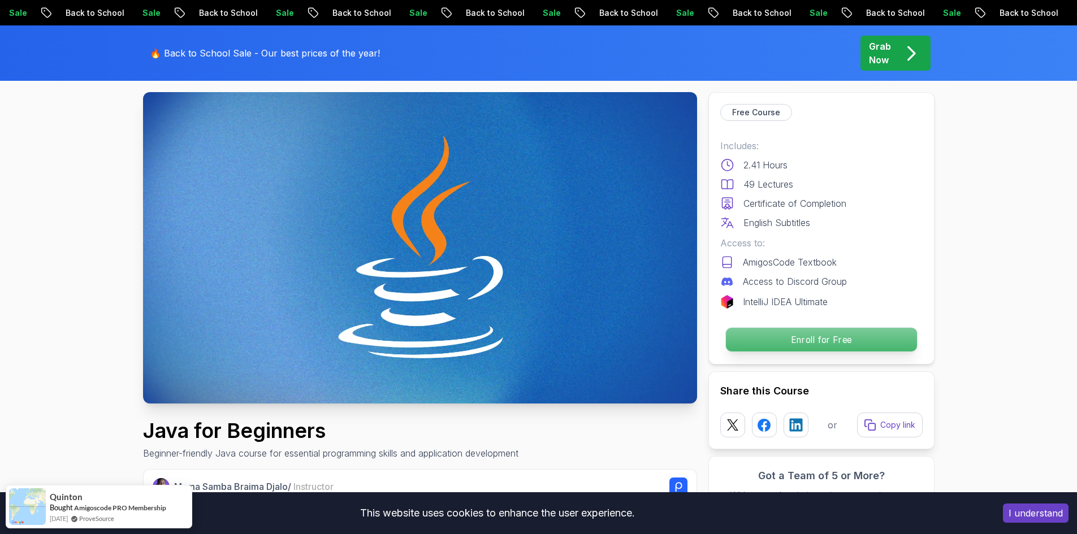 This screenshot has height=534, width=1077. I want to click on p: English Subtitles, so click(777, 223).